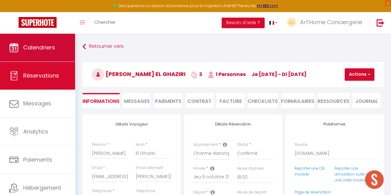 Image resolution: width=391 pixels, height=195 pixels. What do you see at coordinates (233, 124) in the screenshot?
I see `h4: Détails Réservation` at bounding box center [233, 124].